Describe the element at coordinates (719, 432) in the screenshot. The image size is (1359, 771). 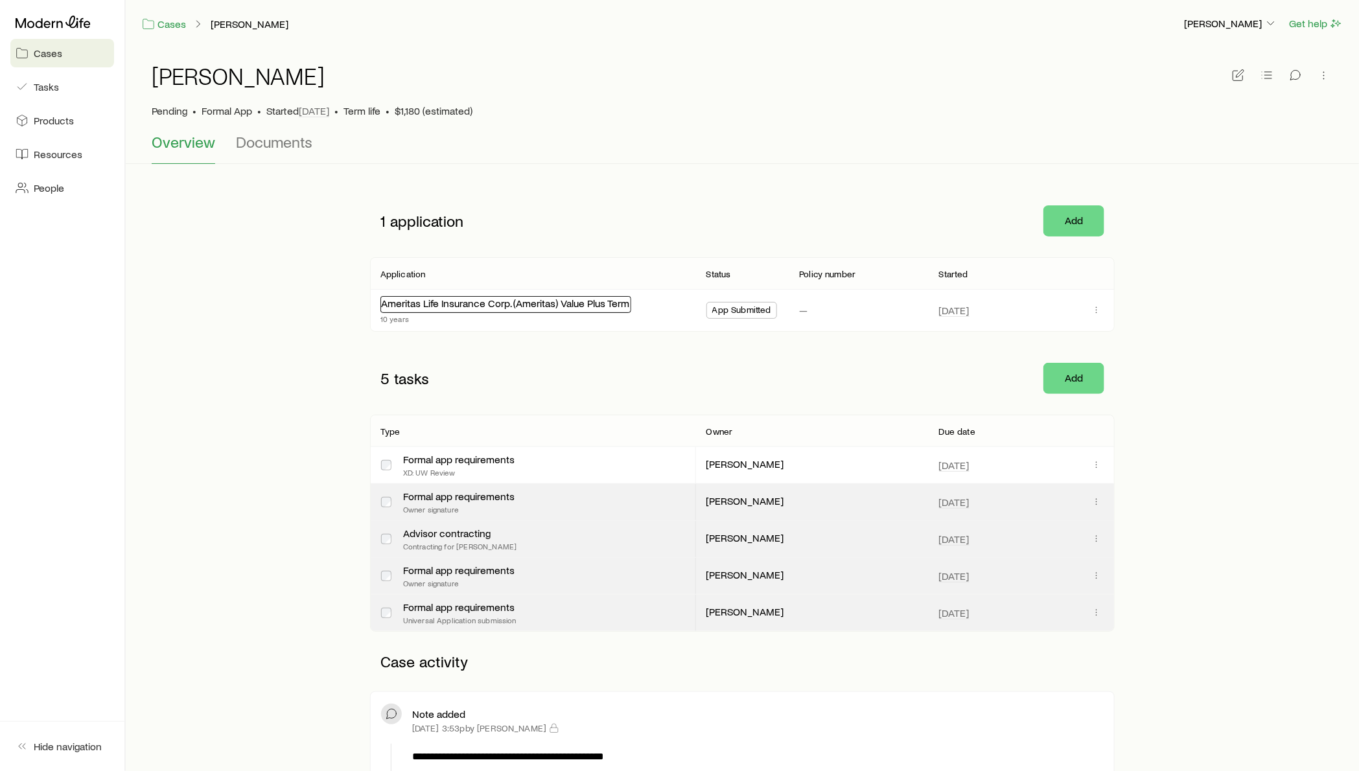
I see `p: Owner` at that location.